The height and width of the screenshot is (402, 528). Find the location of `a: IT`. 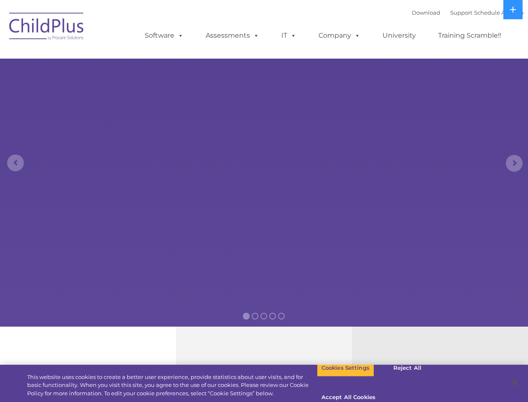

a: IT is located at coordinates (289, 36).